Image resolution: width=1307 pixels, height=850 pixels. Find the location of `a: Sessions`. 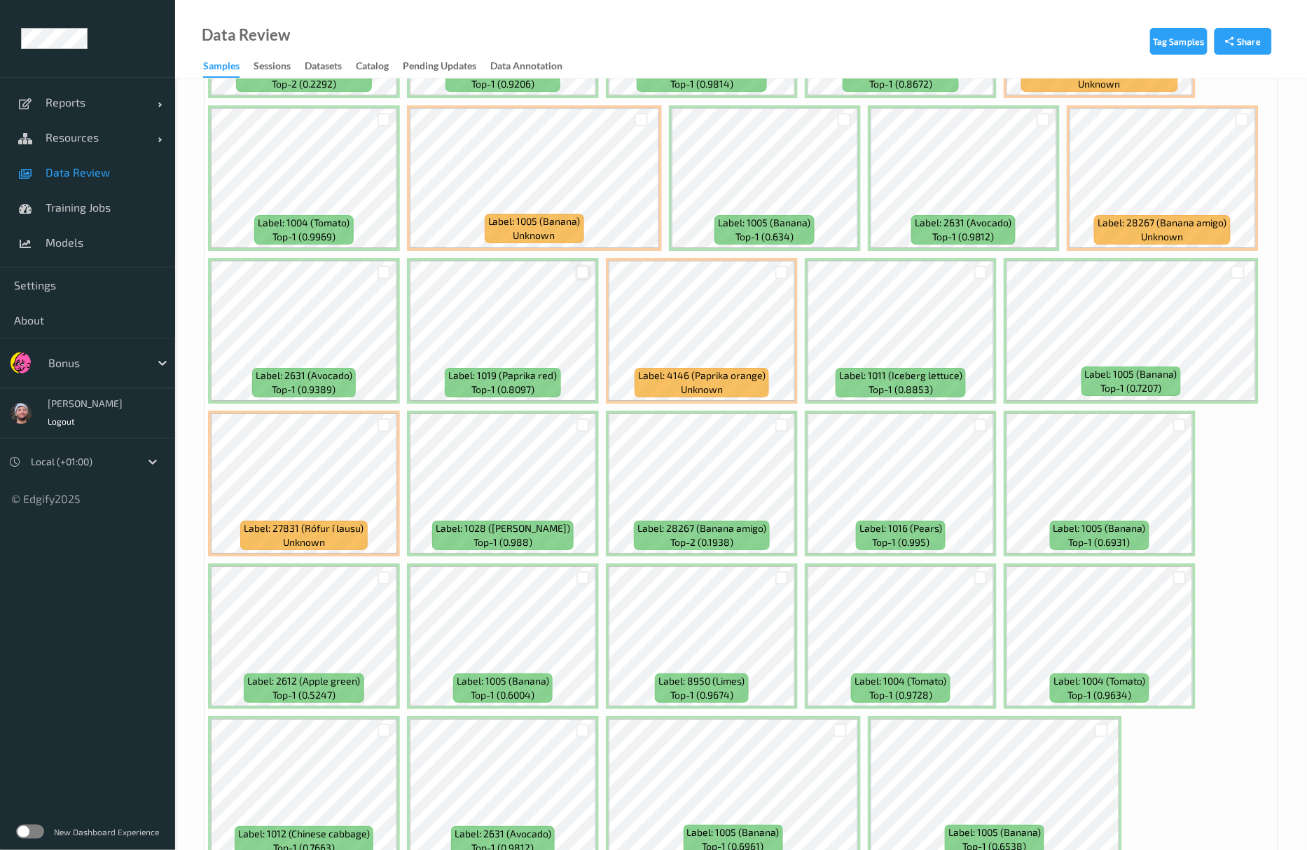

a: Sessions is located at coordinates (279, 67).